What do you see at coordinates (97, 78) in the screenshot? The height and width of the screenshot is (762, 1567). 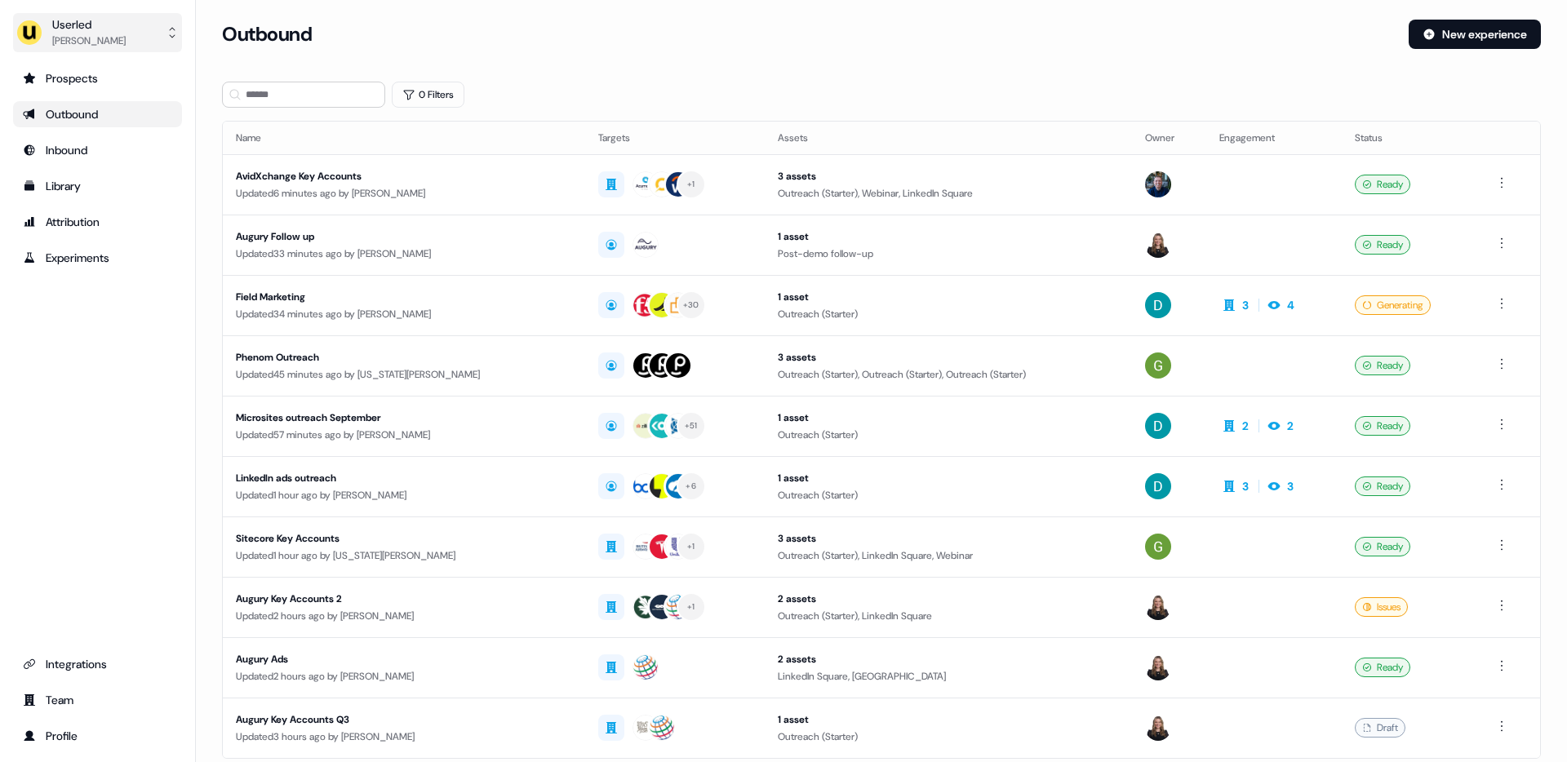 I see `div: Prospects` at bounding box center [97, 78].